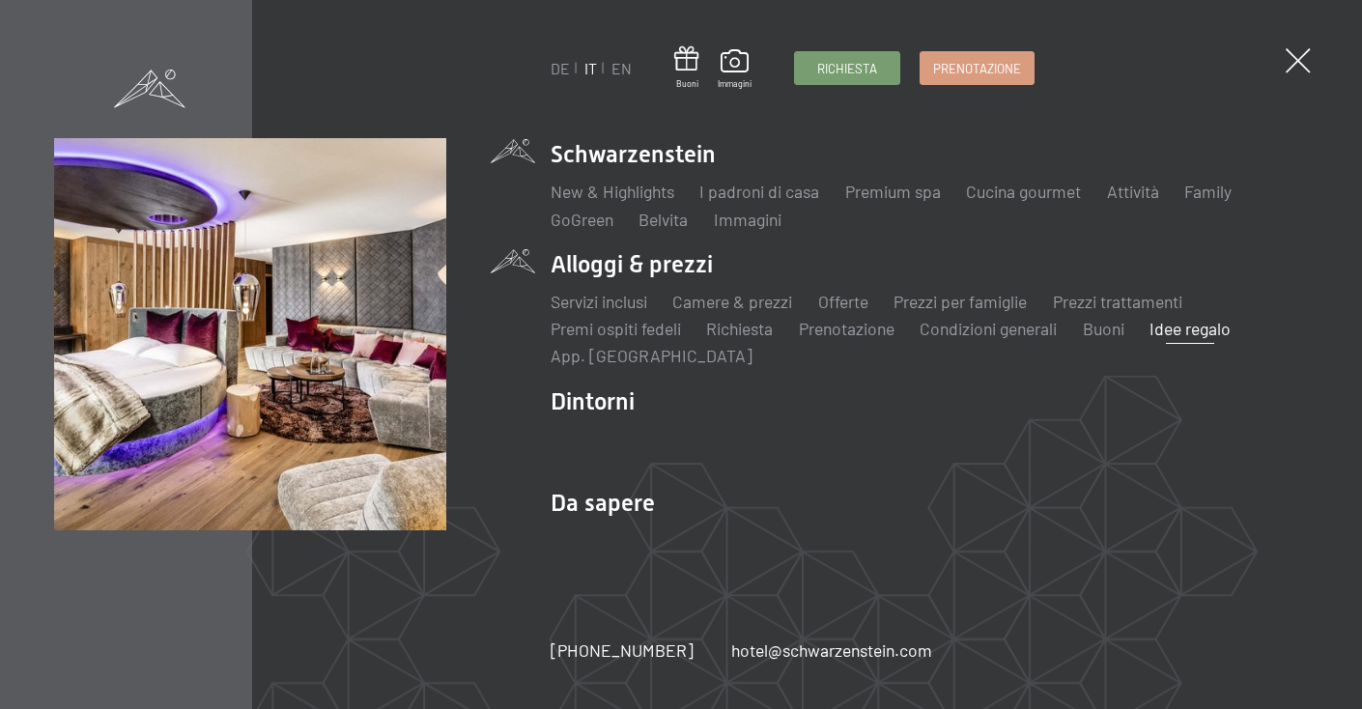  I want to click on span: Prenotazione, so click(976, 69).